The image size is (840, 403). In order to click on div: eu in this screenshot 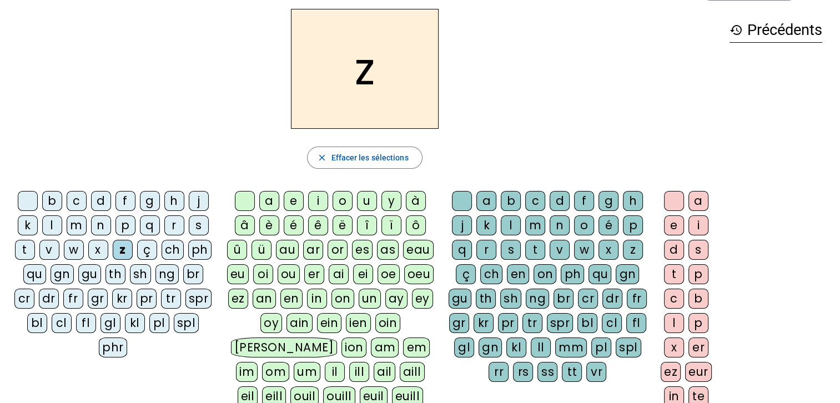, I will do `click(238, 274)`.